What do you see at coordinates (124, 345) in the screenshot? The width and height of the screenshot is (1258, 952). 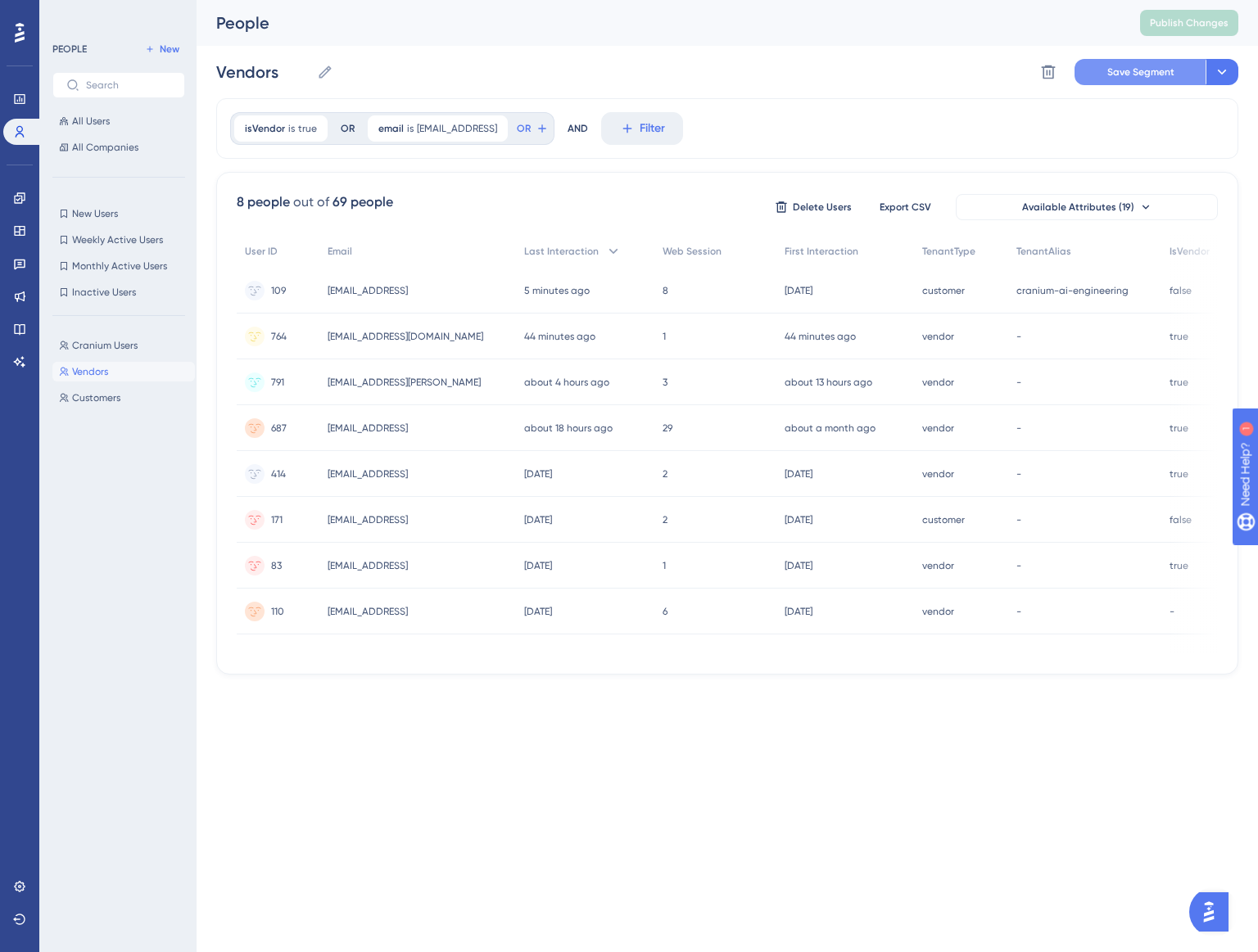 I see `button: Cranium Users` at bounding box center [124, 345].